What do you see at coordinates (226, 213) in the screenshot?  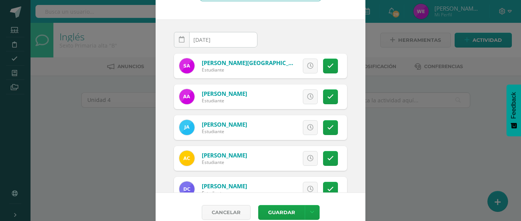 I see `a: Cancelar` at bounding box center [226, 213].